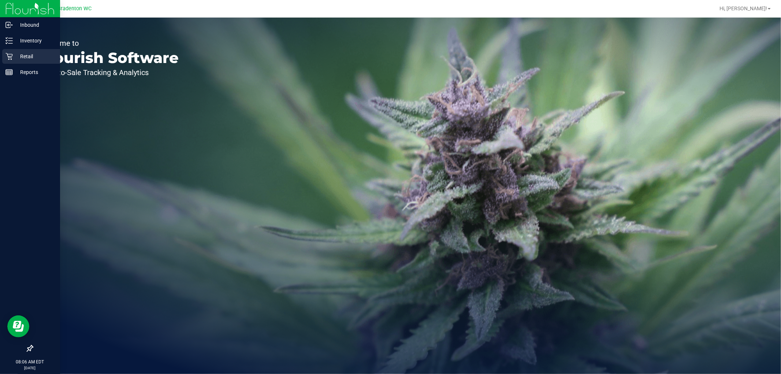 The image size is (781, 374). Describe the element at coordinates (109, 72) in the screenshot. I see `p: Seed-to-Sale Tracking & Analytics` at that location.